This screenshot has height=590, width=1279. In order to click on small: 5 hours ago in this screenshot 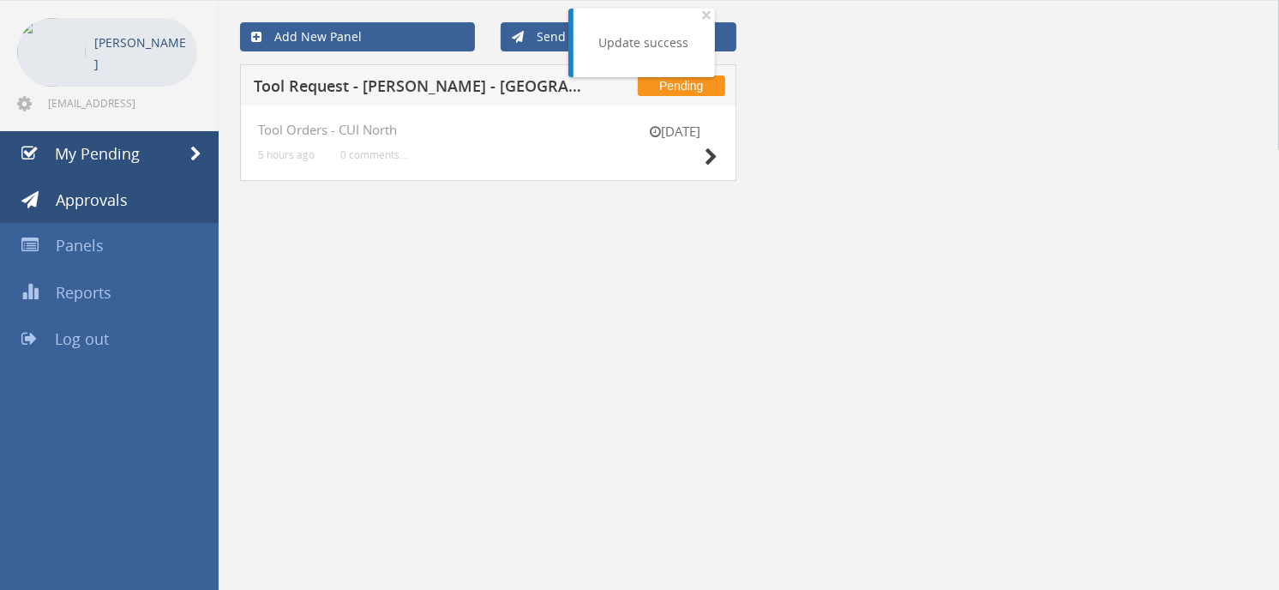, I will do `click(286, 154)`.